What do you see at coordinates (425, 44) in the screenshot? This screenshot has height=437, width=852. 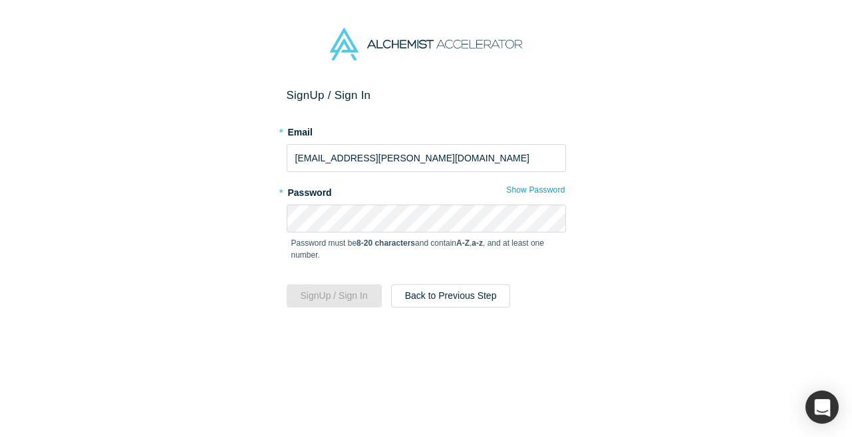 I see `img: Alchemist Accelerator Logo` at bounding box center [425, 44].